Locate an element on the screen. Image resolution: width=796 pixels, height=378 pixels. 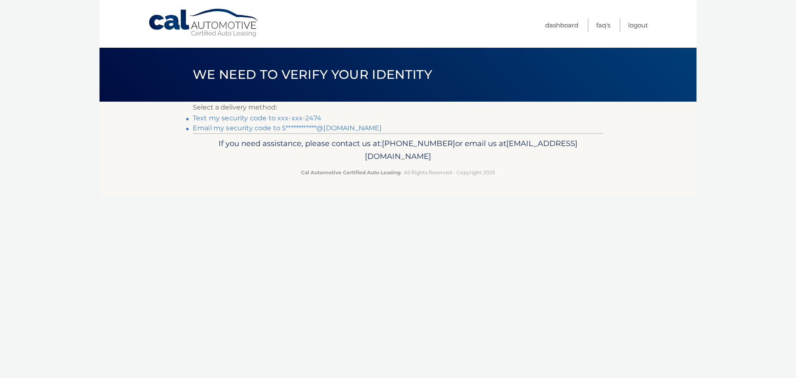
p: Select a delivery method: is located at coordinates (398, 107).